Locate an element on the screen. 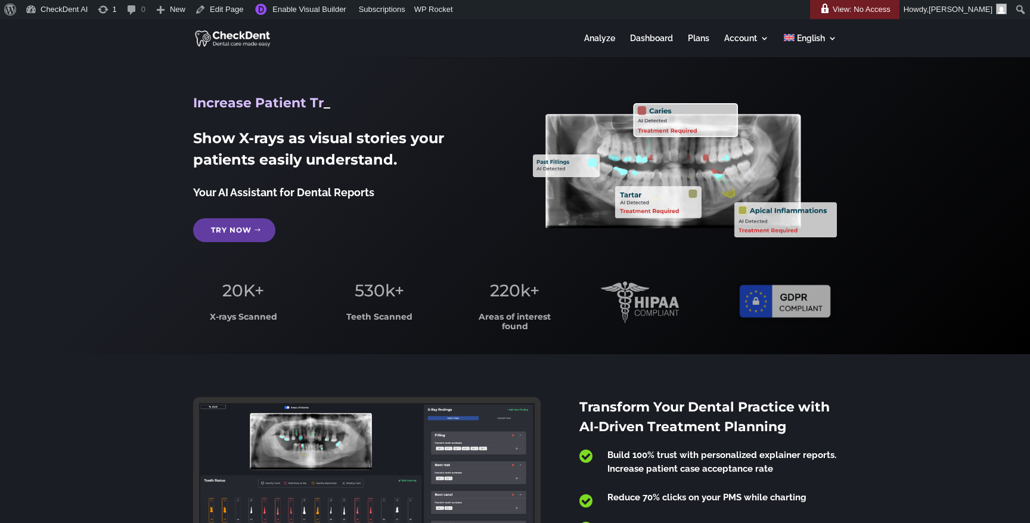 The image size is (1030, 523). span: Reduce 70% clicks on your PMS while charting is located at coordinates (707, 497).